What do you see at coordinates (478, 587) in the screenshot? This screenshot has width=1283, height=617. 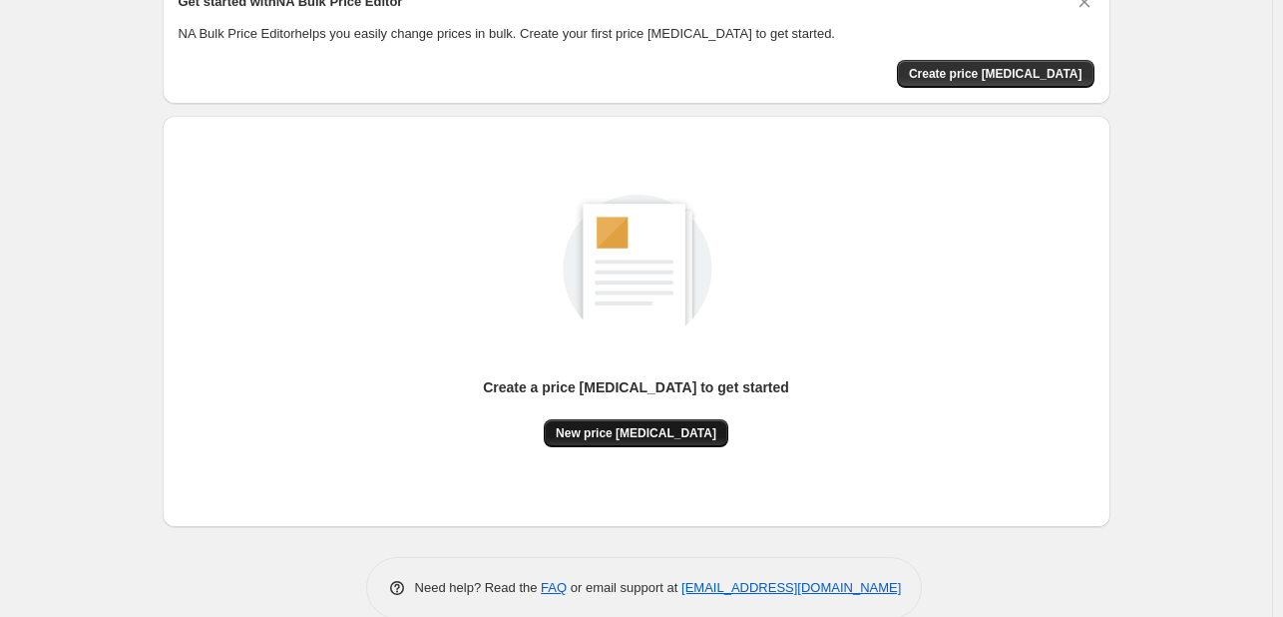 I see `span: Need help? Read the` at bounding box center [478, 587].